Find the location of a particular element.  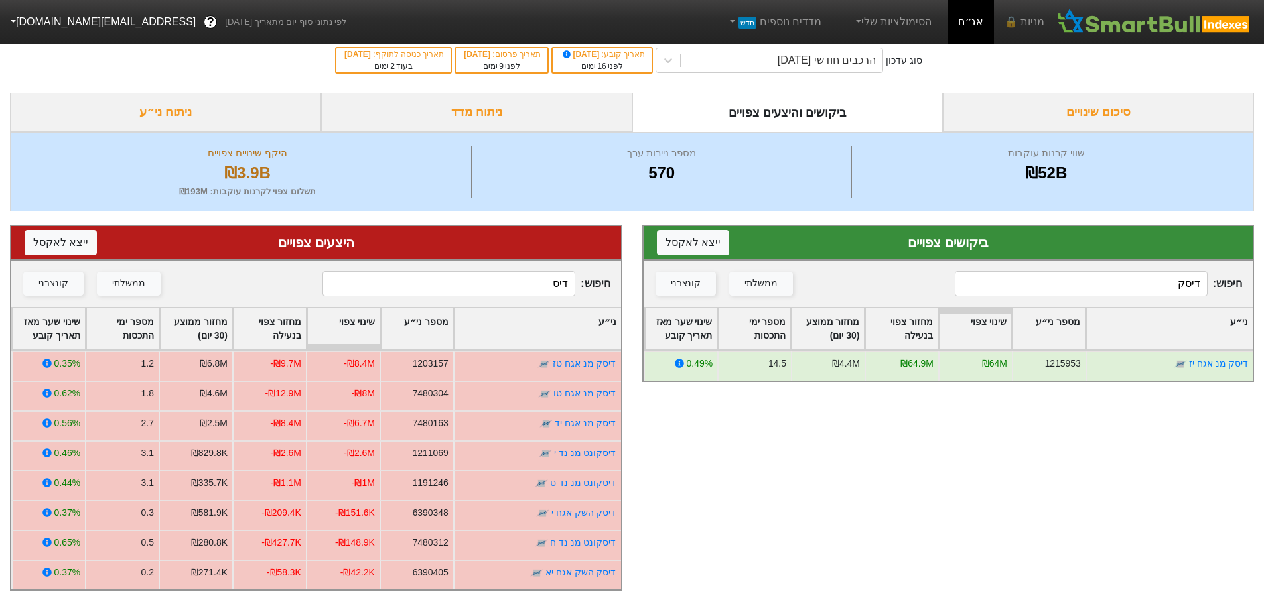

div: 0.56% is located at coordinates (67, 423).